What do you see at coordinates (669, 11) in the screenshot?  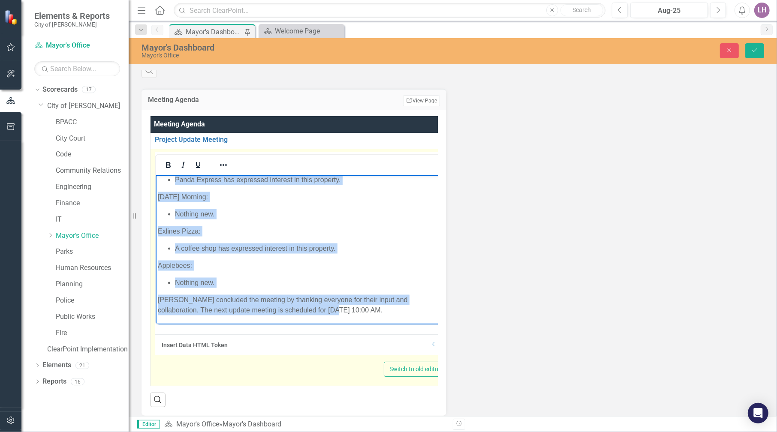 I see `div: Aug-25` at bounding box center [669, 11].